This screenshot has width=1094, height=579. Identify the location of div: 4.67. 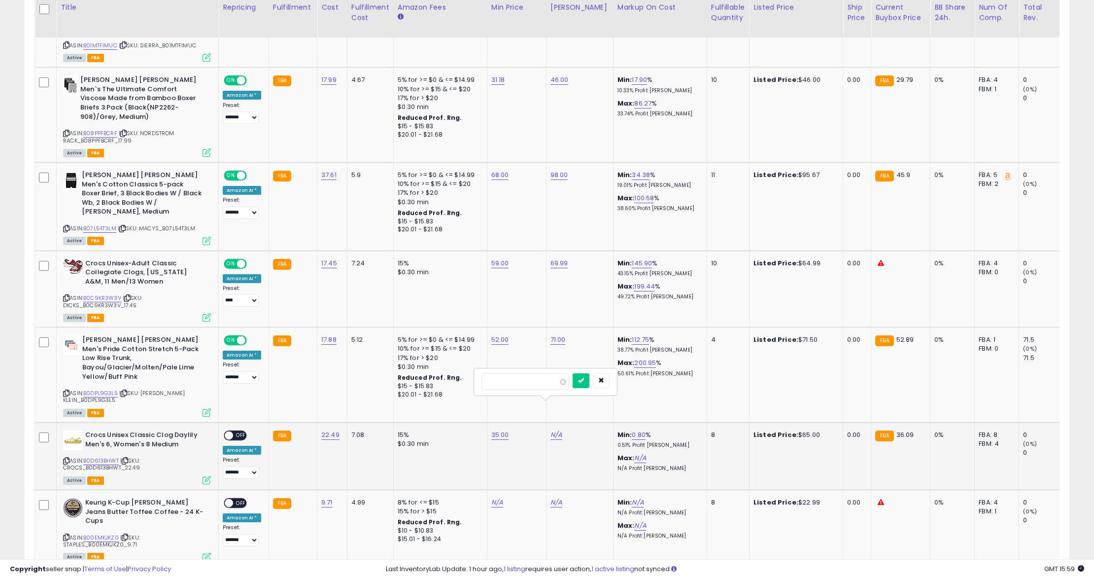
(369, 80).